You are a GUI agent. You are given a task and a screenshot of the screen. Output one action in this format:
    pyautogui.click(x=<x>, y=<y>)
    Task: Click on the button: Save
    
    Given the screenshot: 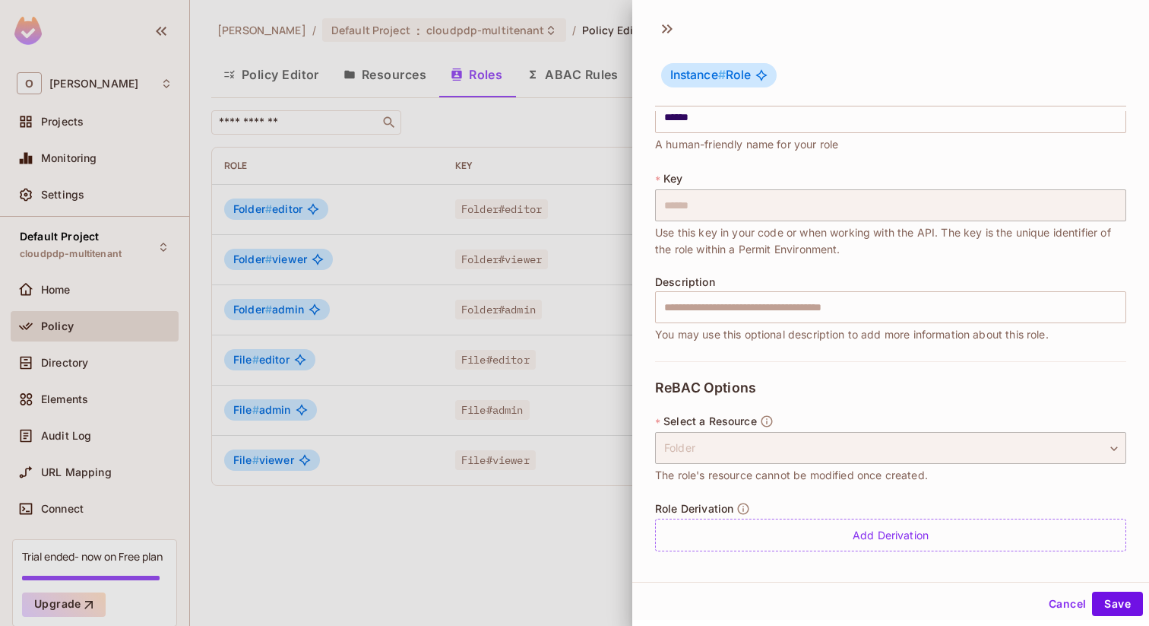 What is the action you would take?
    pyautogui.click(x=1117, y=604)
    